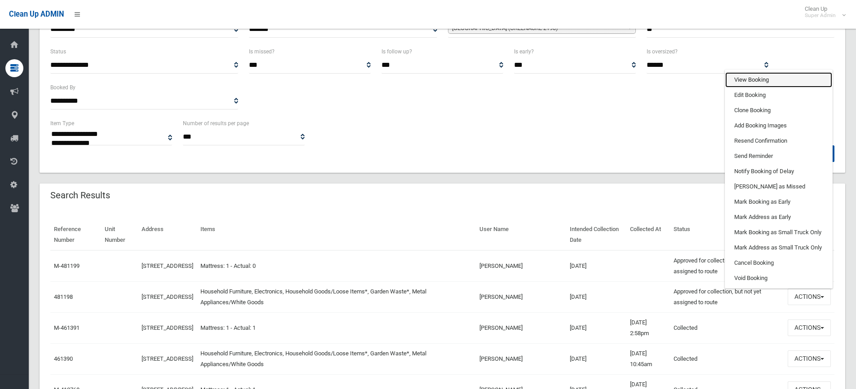 Image resolution: width=856 pixels, height=389 pixels. Describe the element at coordinates (648, 235) in the screenshot. I see `th: Collected At` at that location.